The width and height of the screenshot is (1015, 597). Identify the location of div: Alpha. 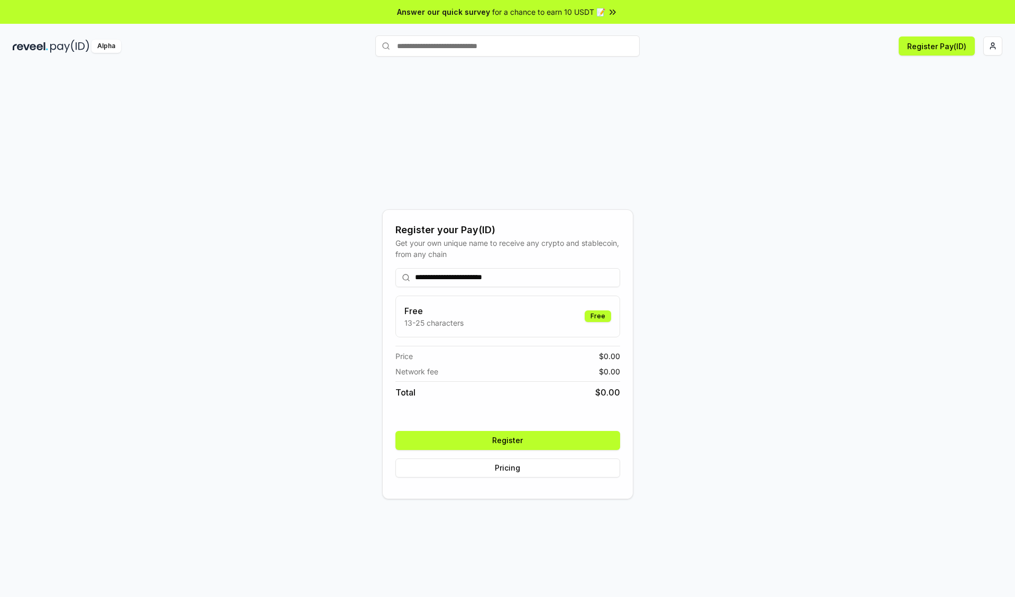
(106, 46).